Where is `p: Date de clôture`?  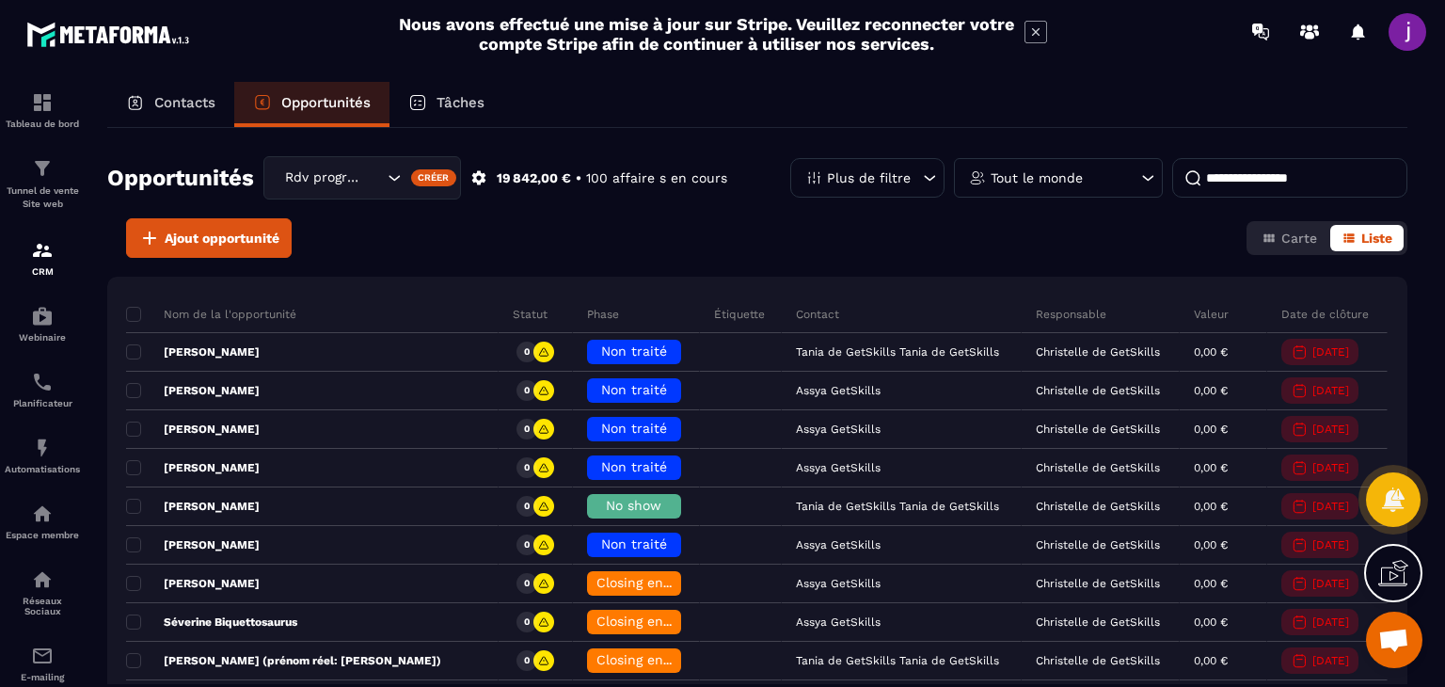
p: Date de clôture is located at coordinates (1325, 314).